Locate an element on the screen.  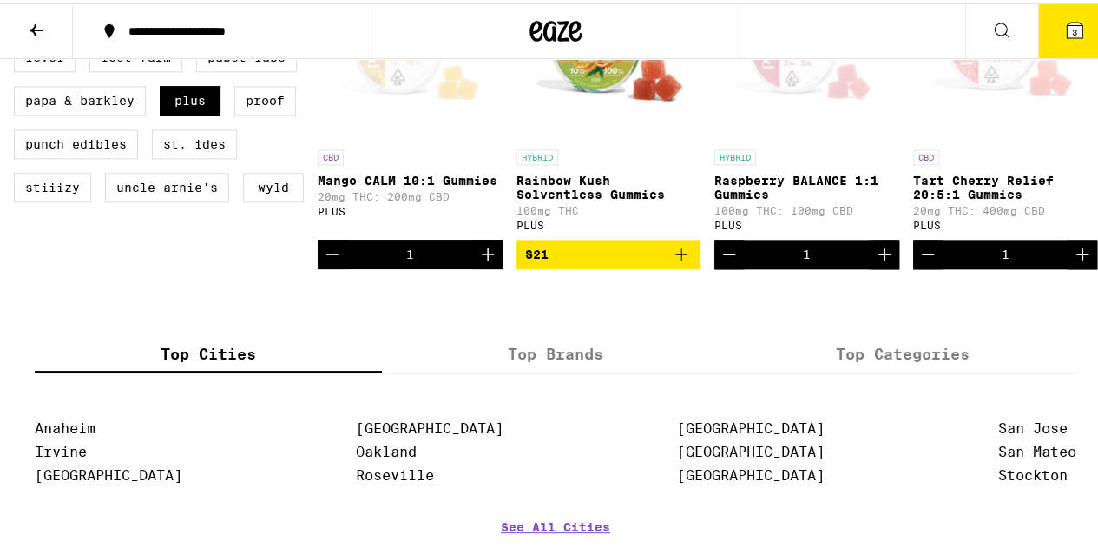
p: Raspberry BALANCE 1:1 Gummies is located at coordinates (807, 184).